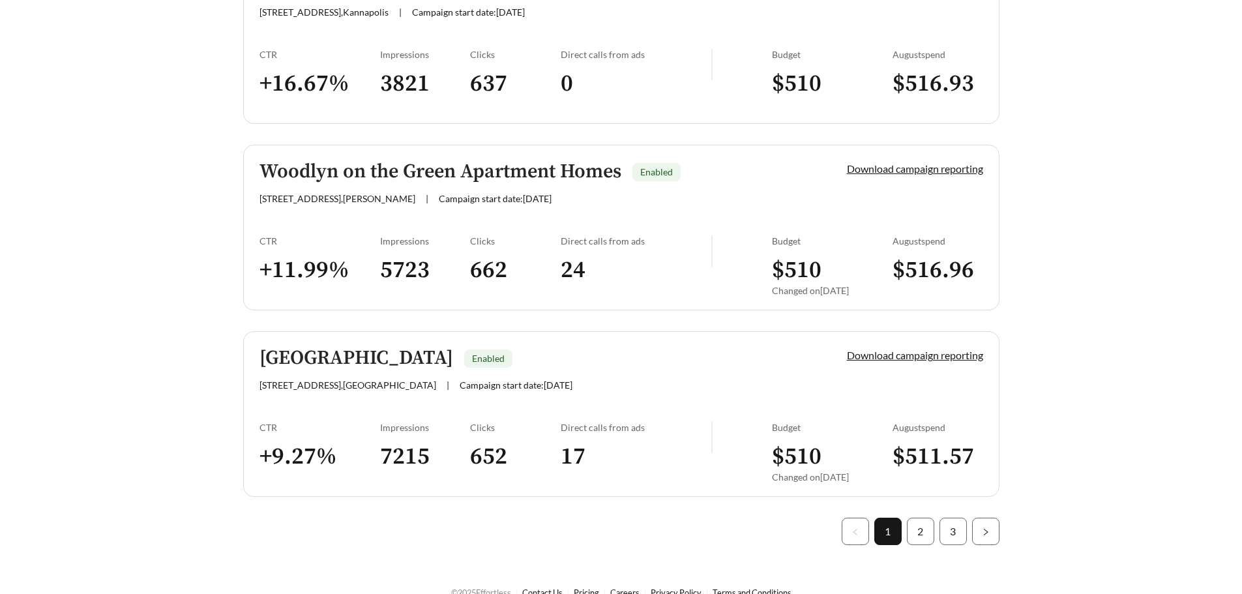  What do you see at coordinates (425, 270) in the screenshot?
I see `h3: 5723` at bounding box center [425, 270].